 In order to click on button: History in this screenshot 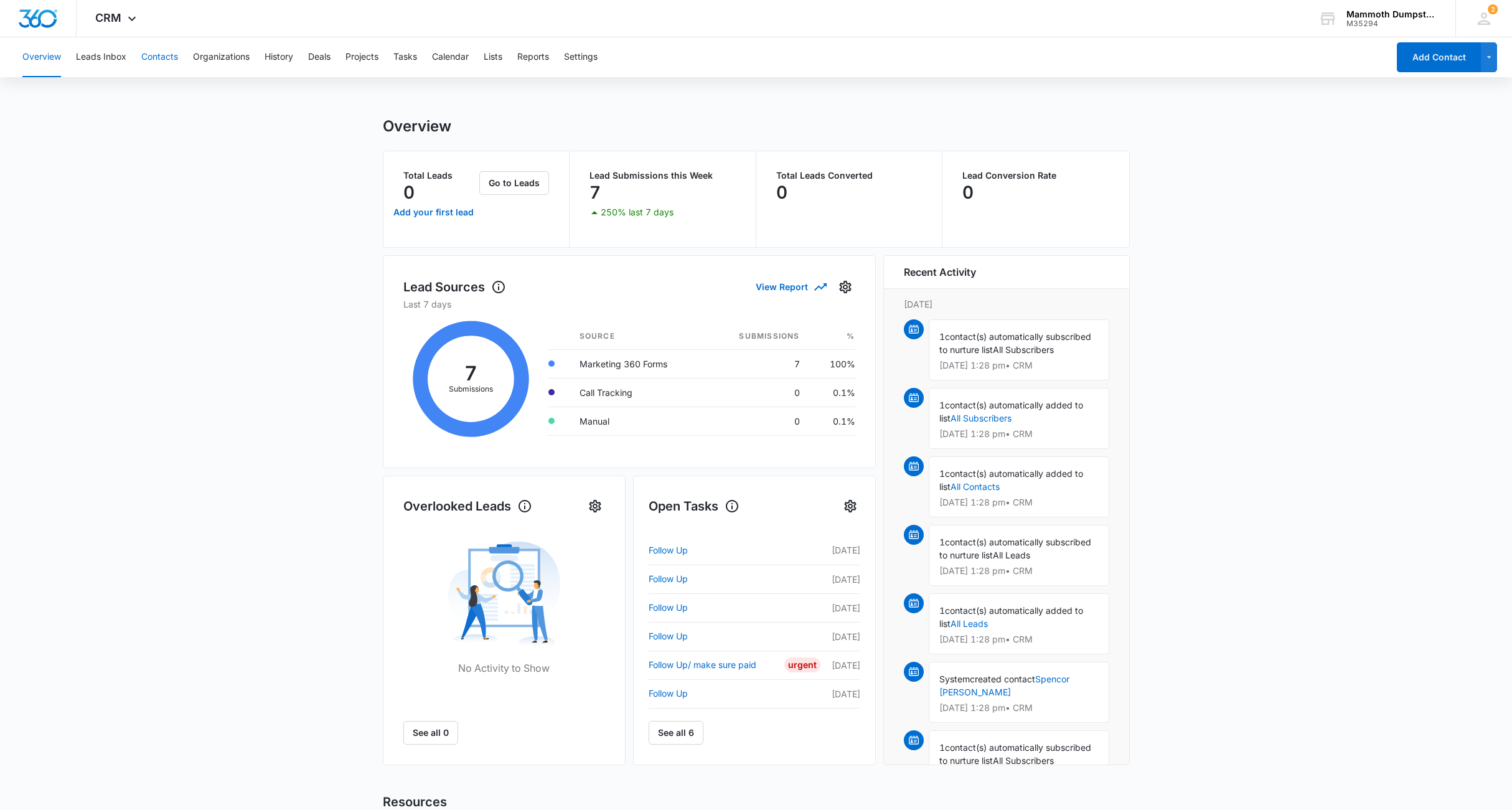, I will do `click(279, 58)`.